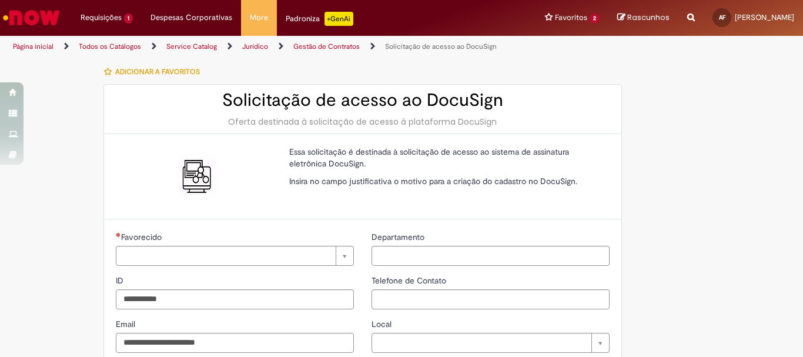 This screenshot has height=357, width=803. Describe the element at coordinates (268, 46) in the screenshot. I see `ul: Trilhas de página` at that location.